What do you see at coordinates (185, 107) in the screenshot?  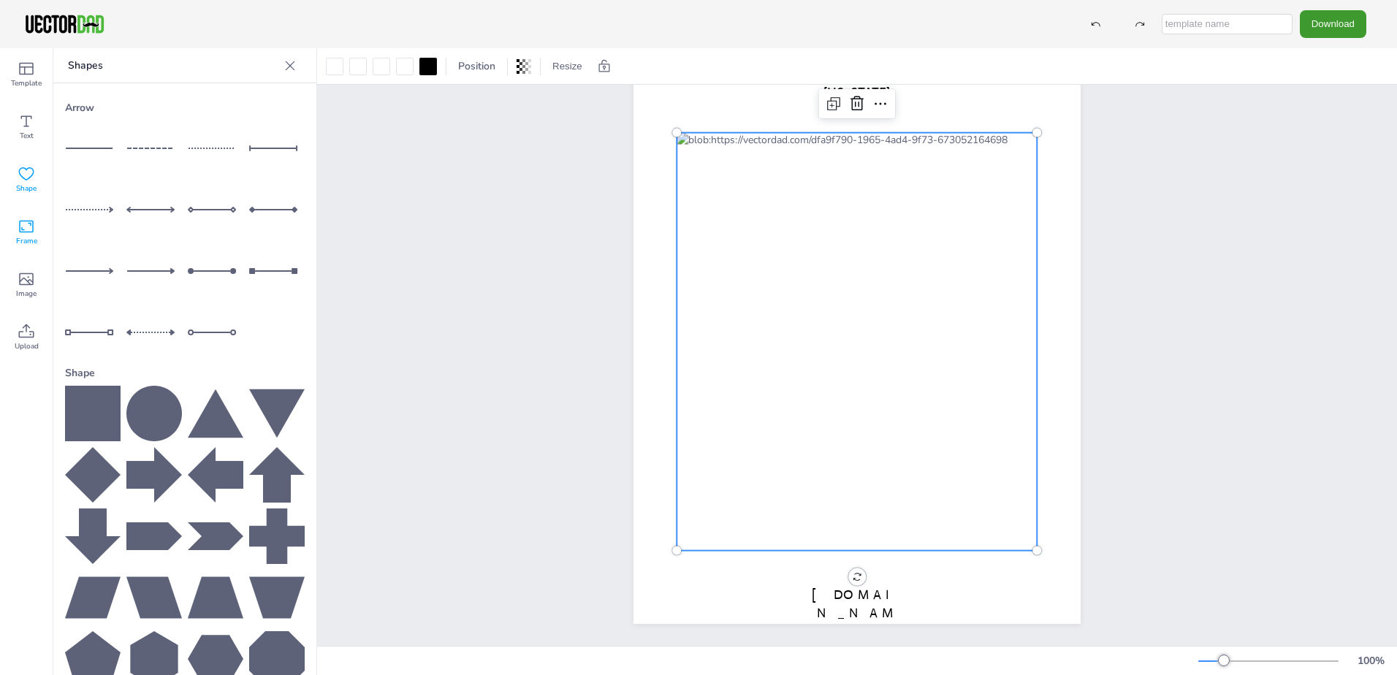 I see `div: Arrow` at bounding box center [185, 107].